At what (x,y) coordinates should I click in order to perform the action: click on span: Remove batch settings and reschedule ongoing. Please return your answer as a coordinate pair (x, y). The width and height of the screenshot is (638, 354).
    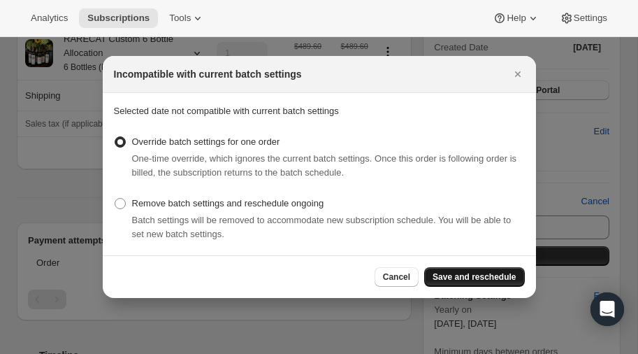
    Looking at the image, I should click on (228, 203).